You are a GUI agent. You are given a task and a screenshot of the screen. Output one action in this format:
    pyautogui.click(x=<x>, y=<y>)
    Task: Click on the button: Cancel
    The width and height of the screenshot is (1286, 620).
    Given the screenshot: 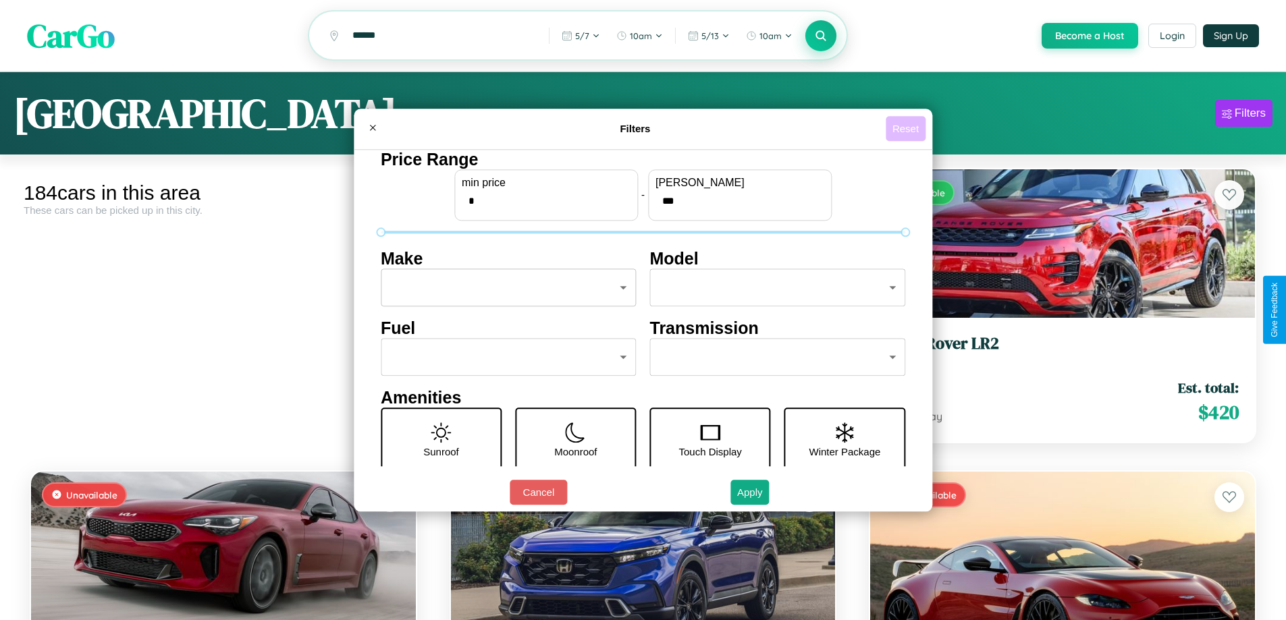 What is the action you would take?
    pyautogui.click(x=538, y=492)
    